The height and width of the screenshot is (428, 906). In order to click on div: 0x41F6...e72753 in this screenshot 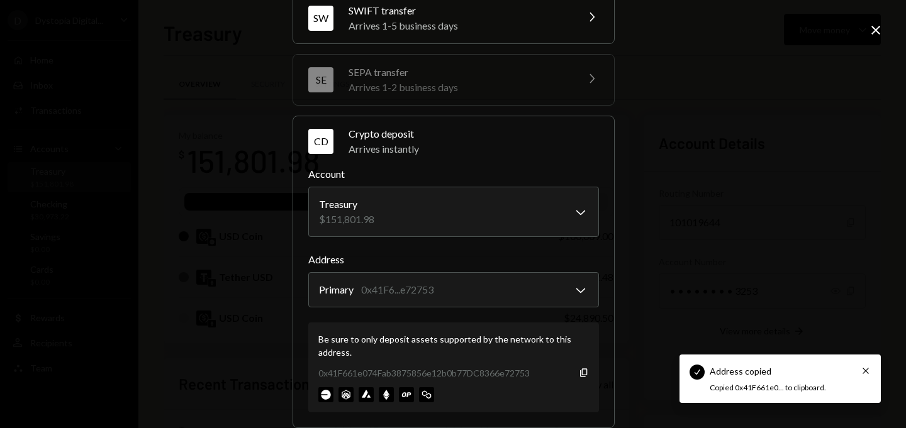, I will do `click(397, 290)`.